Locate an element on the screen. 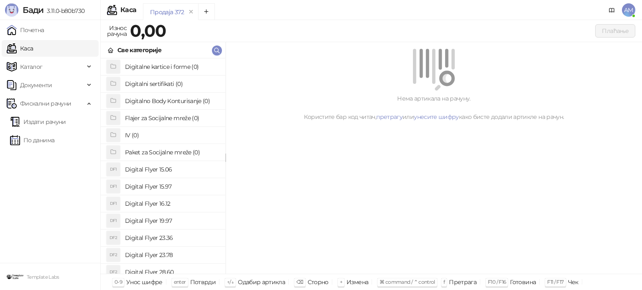 This screenshot has width=642, height=290. h4: Digital Flyer 23.78 is located at coordinates (172, 255).